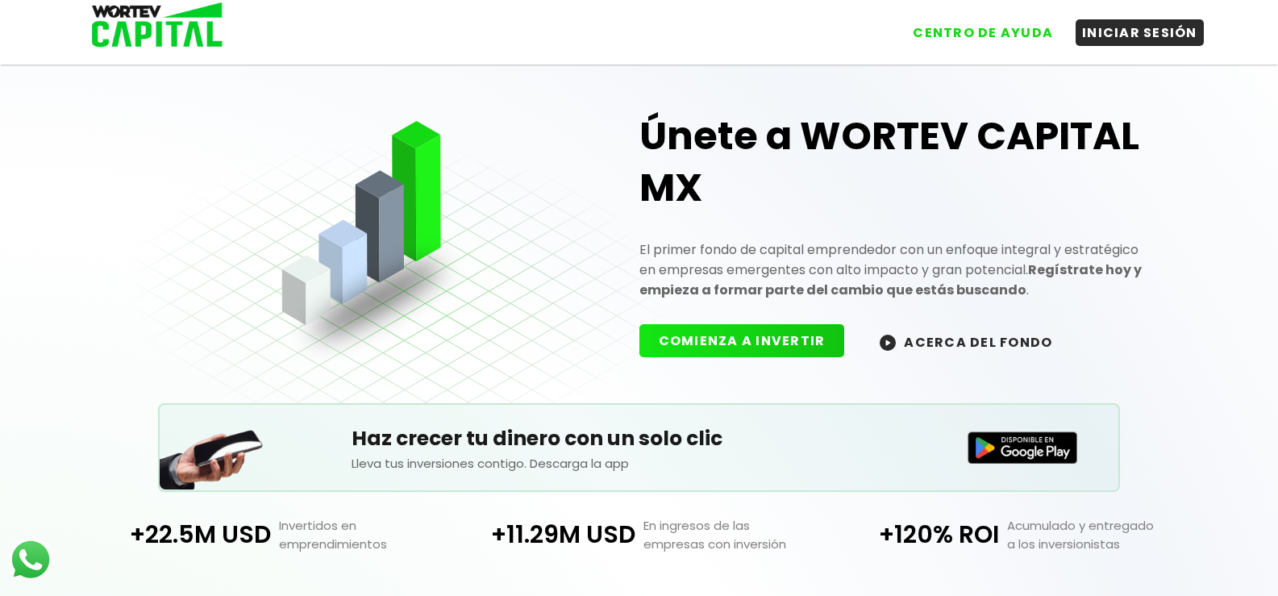  What do you see at coordinates (895, 162) in the screenshot?
I see `h1: Únete a WORTEV CAPITAL MX` at bounding box center [895, 162].